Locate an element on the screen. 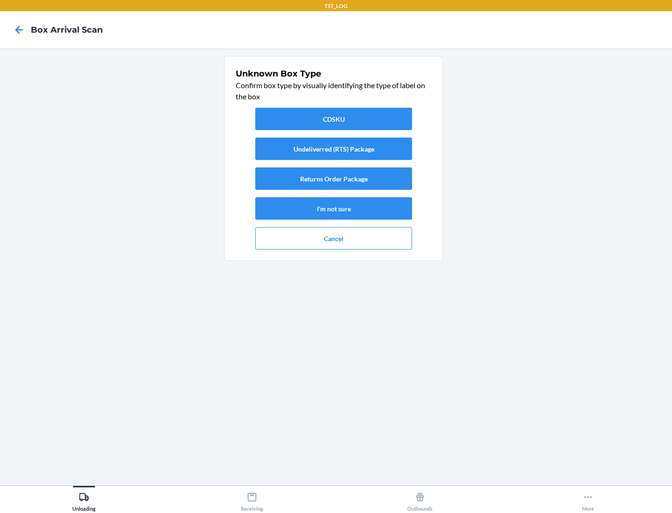  p: Confirm box type by visually identifying the type of label on the box is located at coordinates (334, 91).